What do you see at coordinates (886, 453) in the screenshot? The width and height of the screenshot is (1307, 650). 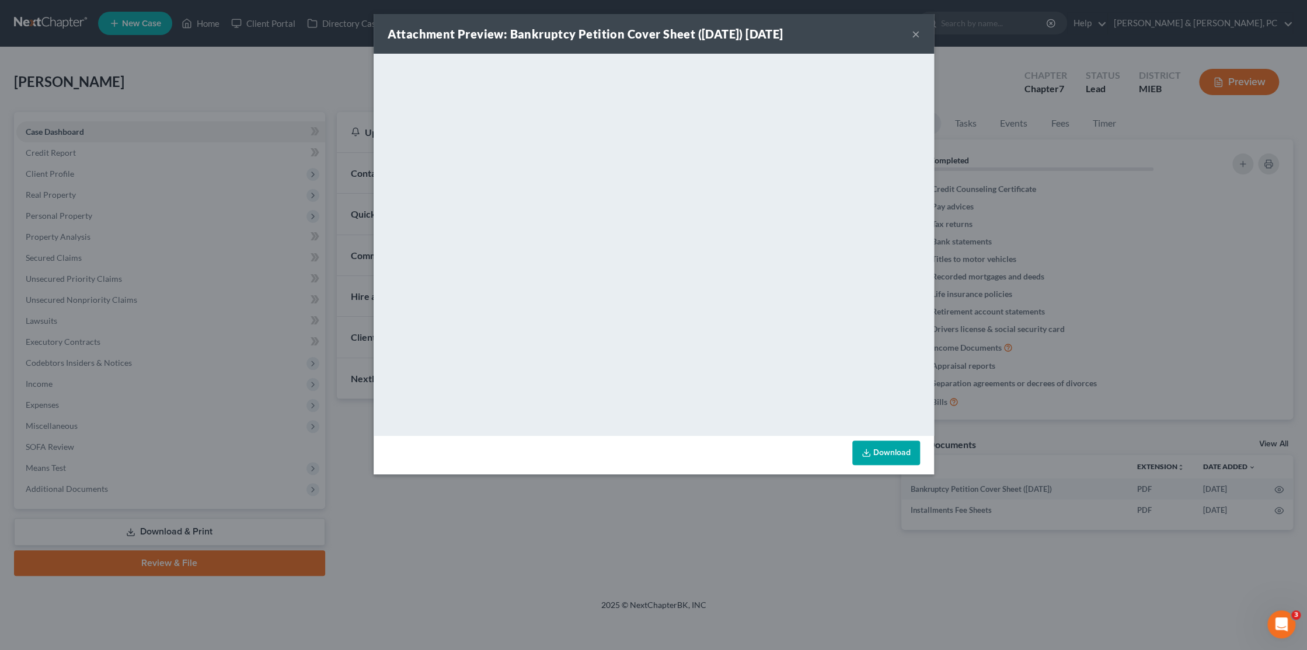 I see `a: Download` at bounding box center [886, 453].